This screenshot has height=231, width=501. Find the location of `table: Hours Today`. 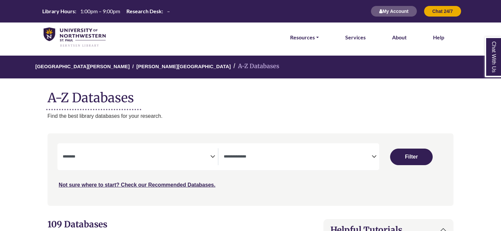

table: Hours Today is located at coordinates (106, 11).